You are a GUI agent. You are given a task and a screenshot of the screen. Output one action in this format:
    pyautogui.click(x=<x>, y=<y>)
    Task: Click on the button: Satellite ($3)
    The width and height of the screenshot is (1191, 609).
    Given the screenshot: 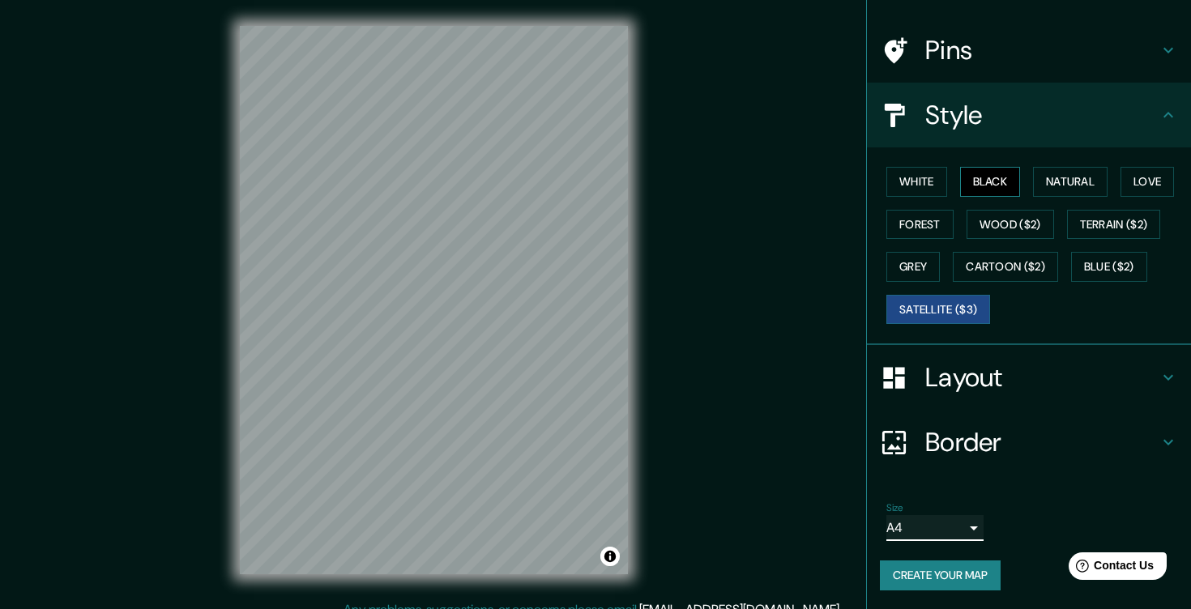 What is the action you would take?
    pyautogui.click(x=938, y=310)
    